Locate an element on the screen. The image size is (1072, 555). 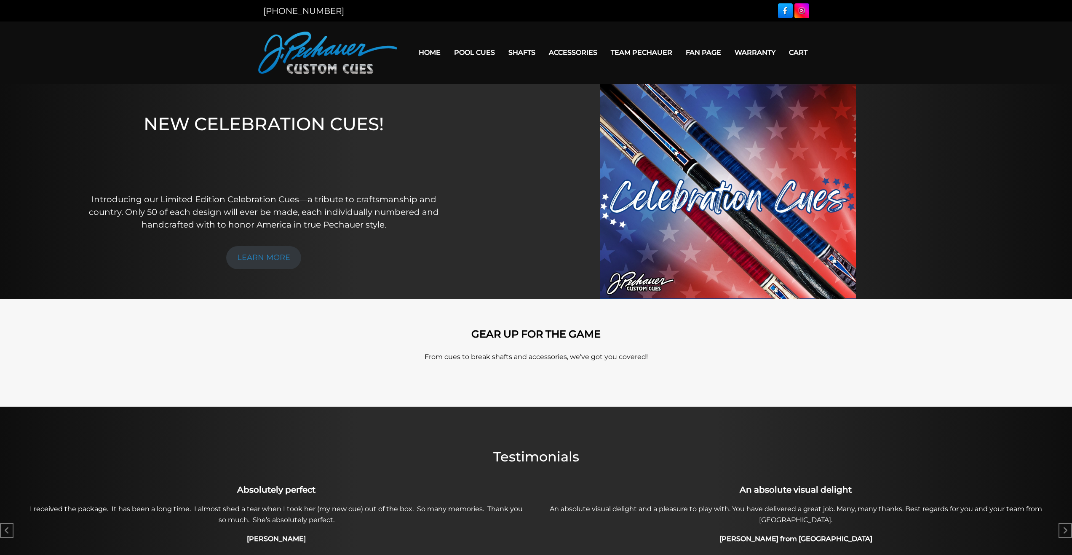
h1: NEW CELEBRATION CUES! is located at coordinates (264, 147).